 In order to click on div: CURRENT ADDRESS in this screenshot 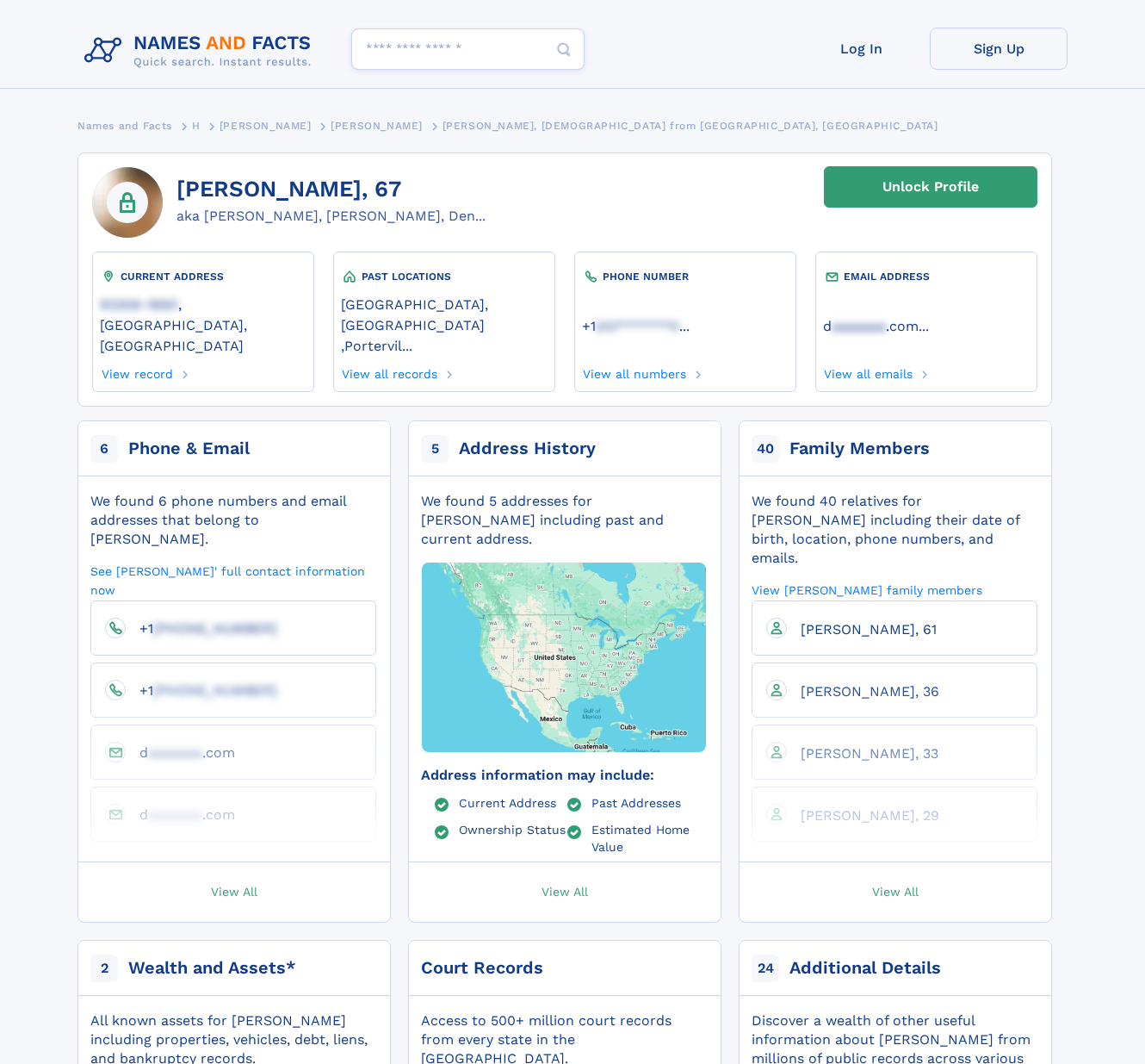, I will do `click(203, 276)`.